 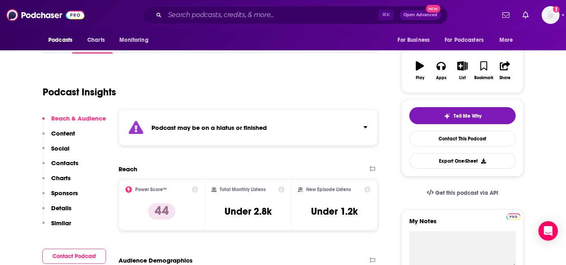 I want to click on h2: Audience Demographics, so click(x=155, y=260).